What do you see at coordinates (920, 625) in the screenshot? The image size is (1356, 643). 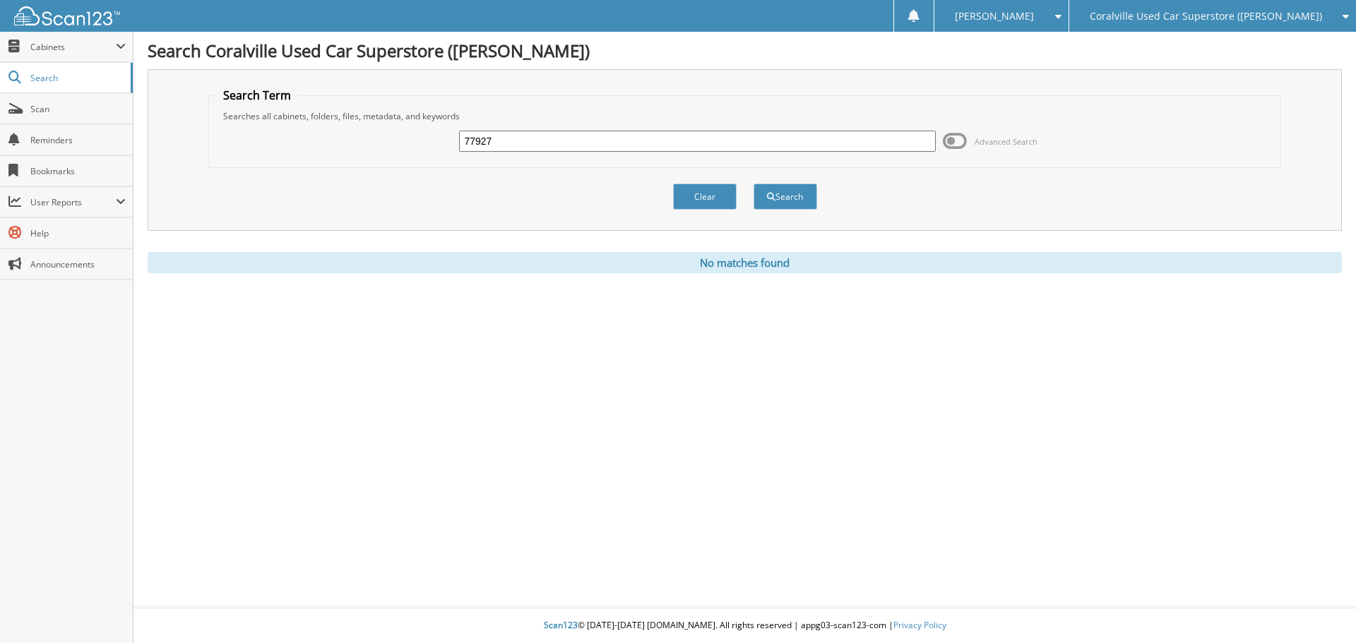 I see `a: Privacy Policy` at bounding box center [920, 625].